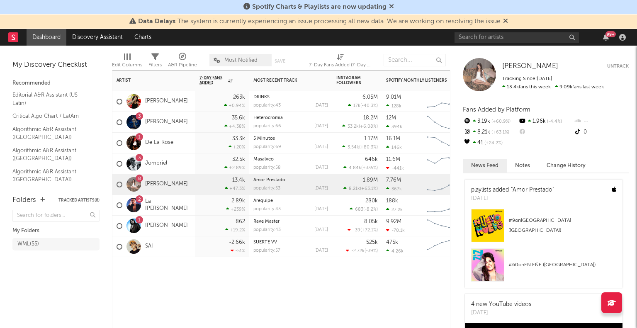 The width and height of the screenshot is (637, 328). I want to click on div: 646k, so click(371, 159).